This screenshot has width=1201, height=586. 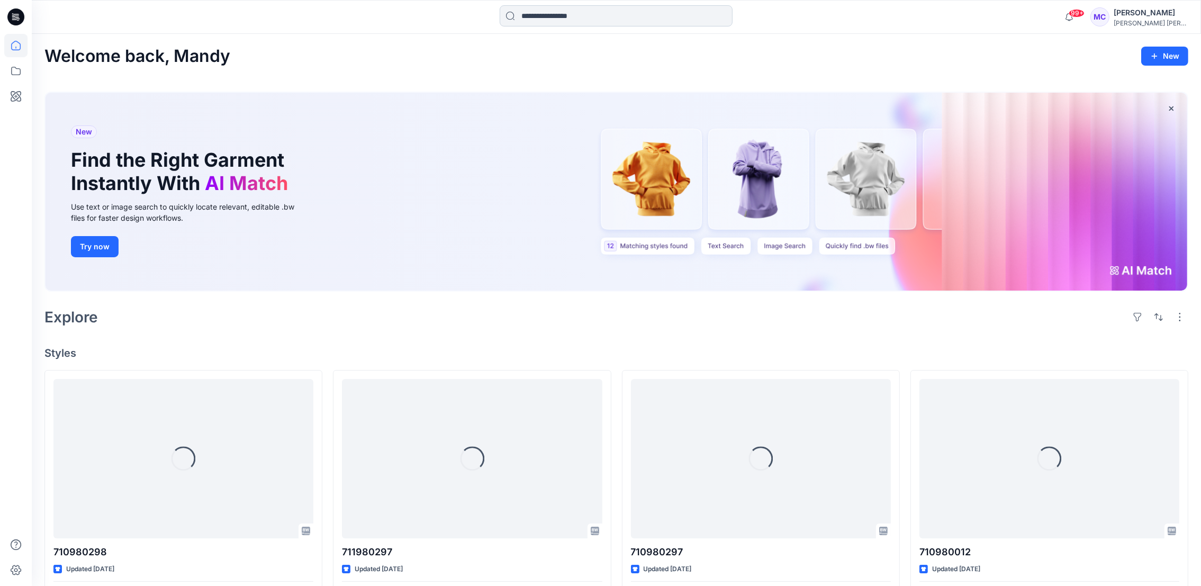 What do you see at coordinates (95, 247) in the screenshot?
I see `a: Try now` at bounding box center [95, 247].